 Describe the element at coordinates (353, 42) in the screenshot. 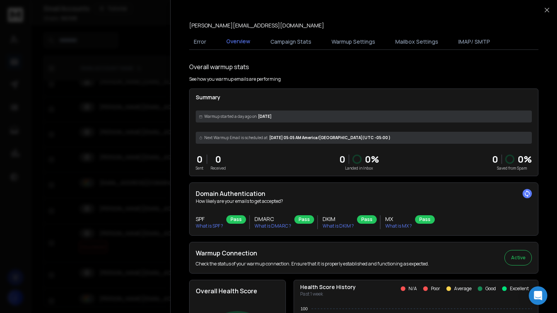

I see `button: Warmup Settings` at that location.